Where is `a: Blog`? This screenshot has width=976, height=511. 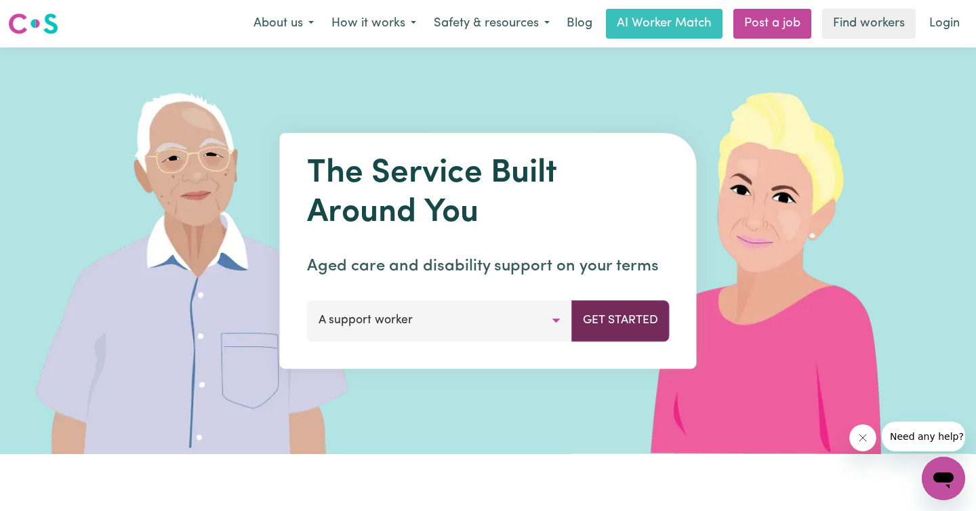 a: Blog is located at coordinates (580, 24).